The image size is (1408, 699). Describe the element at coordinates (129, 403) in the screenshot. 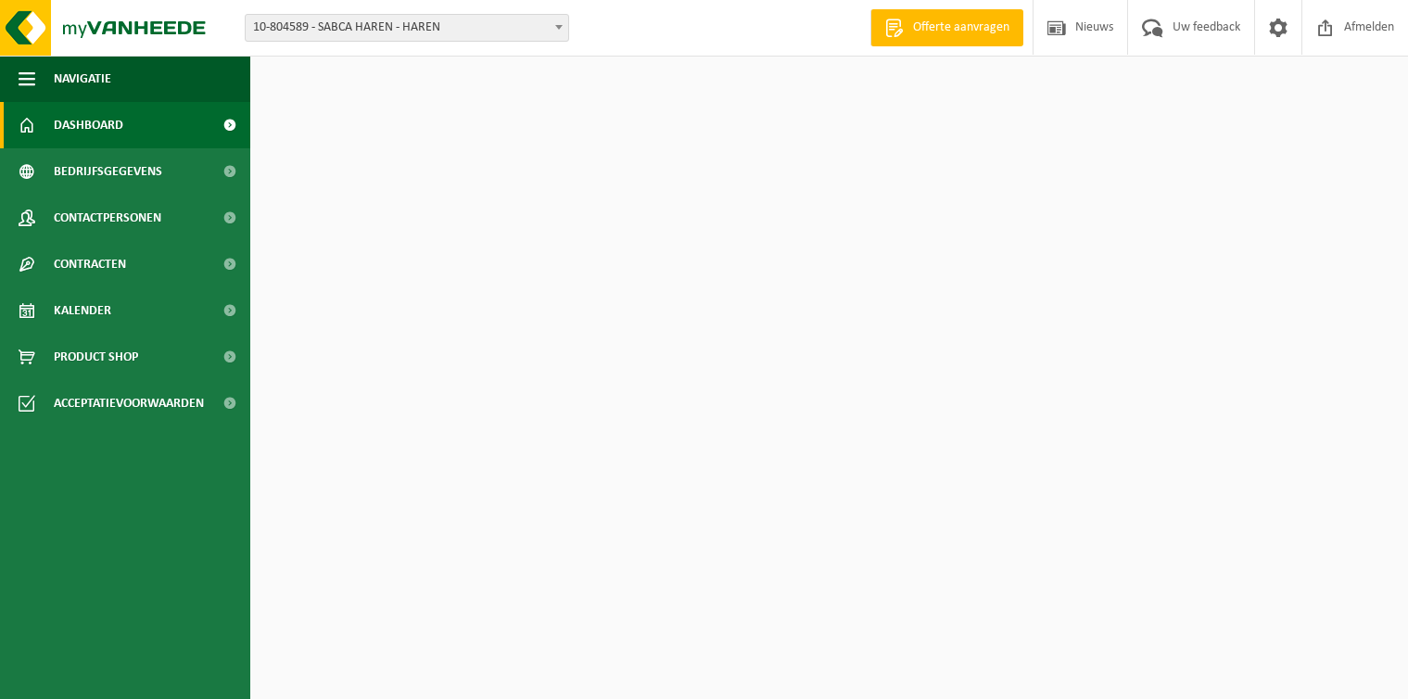

I see `span: Acceptatievoorwaarden` at that location.